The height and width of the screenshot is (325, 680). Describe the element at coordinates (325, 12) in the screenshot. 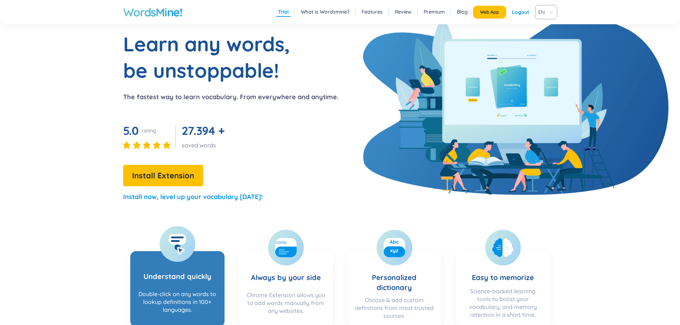

I see `a: What is Wordsmine?` at that location.